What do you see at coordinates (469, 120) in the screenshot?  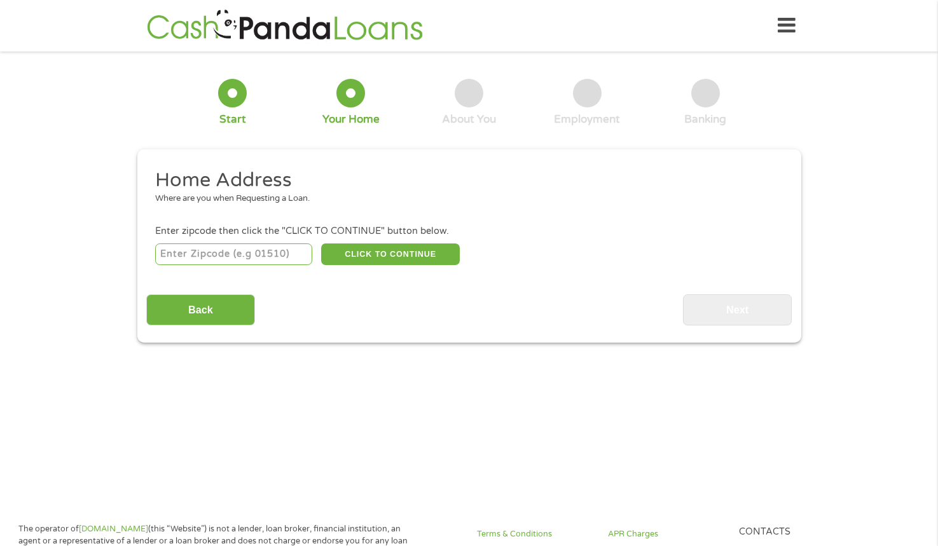 I see `div: About You` at bounding box center [469, 120].